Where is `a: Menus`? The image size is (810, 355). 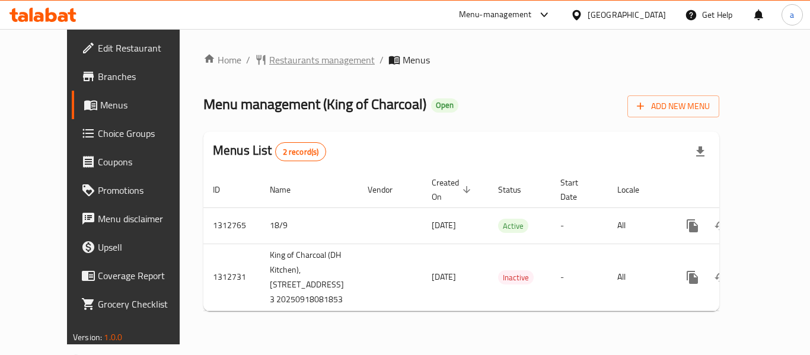 a: Menus is located at coordinates (137, 105).